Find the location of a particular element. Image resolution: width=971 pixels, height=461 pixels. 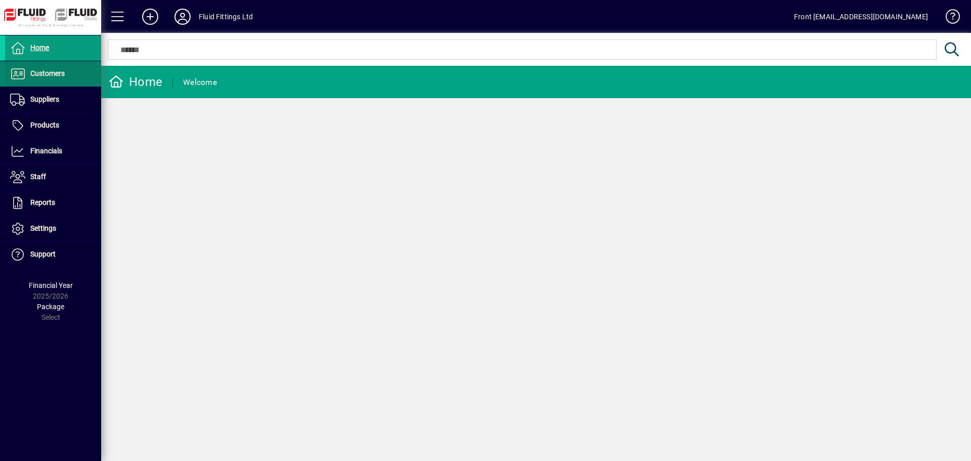

span: Staff is located at coordinates (38, 177).